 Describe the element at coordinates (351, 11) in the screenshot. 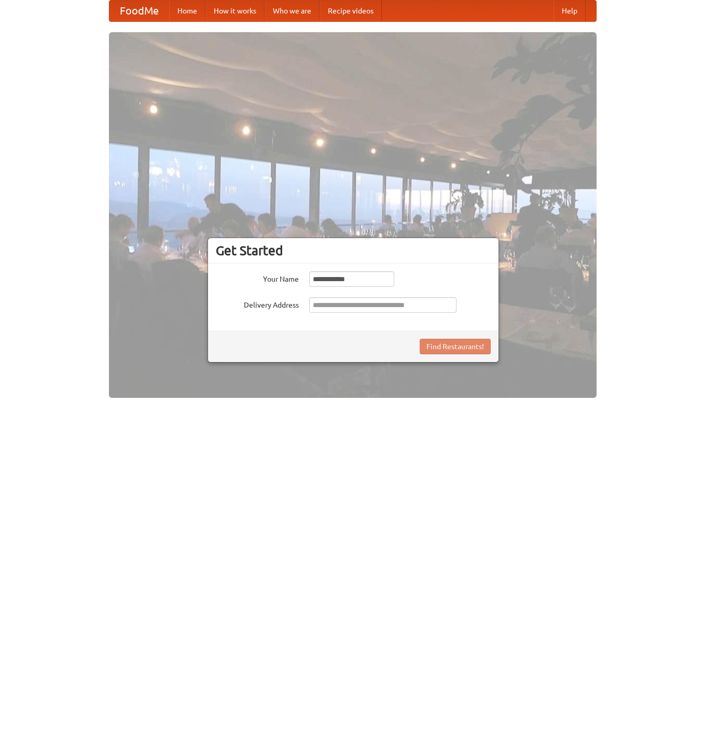

I see `a: Recipe videos` at that location.